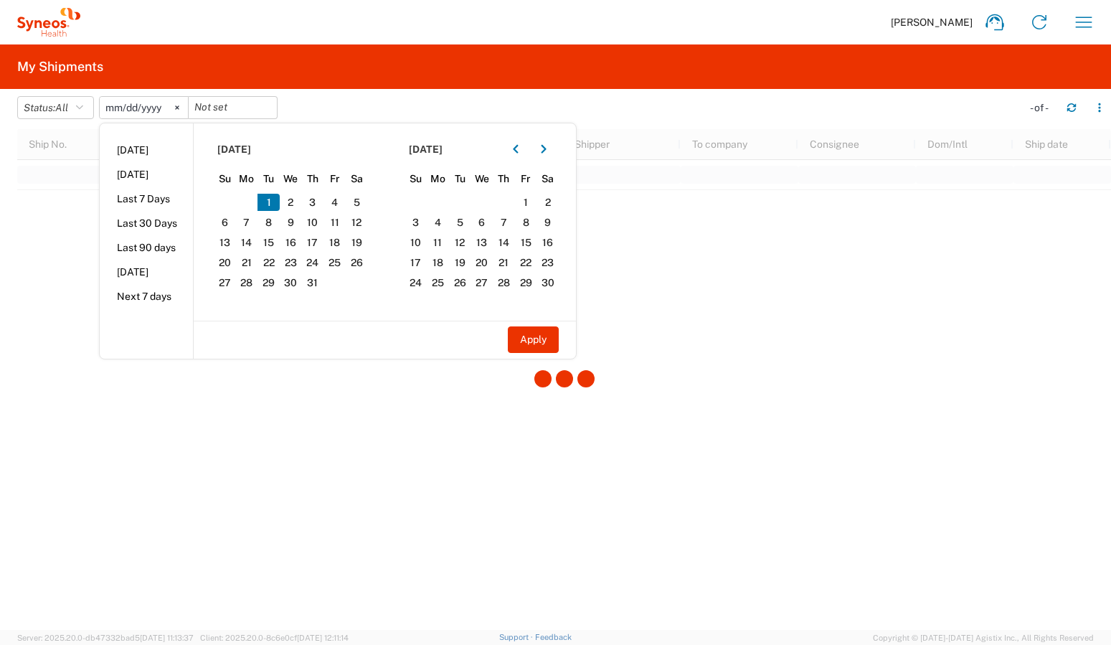 The height and width of the screenshot is (645, 1111). Describe the element at coordinates (517, 637) in the screenshot. I see `a: Support` at that location.